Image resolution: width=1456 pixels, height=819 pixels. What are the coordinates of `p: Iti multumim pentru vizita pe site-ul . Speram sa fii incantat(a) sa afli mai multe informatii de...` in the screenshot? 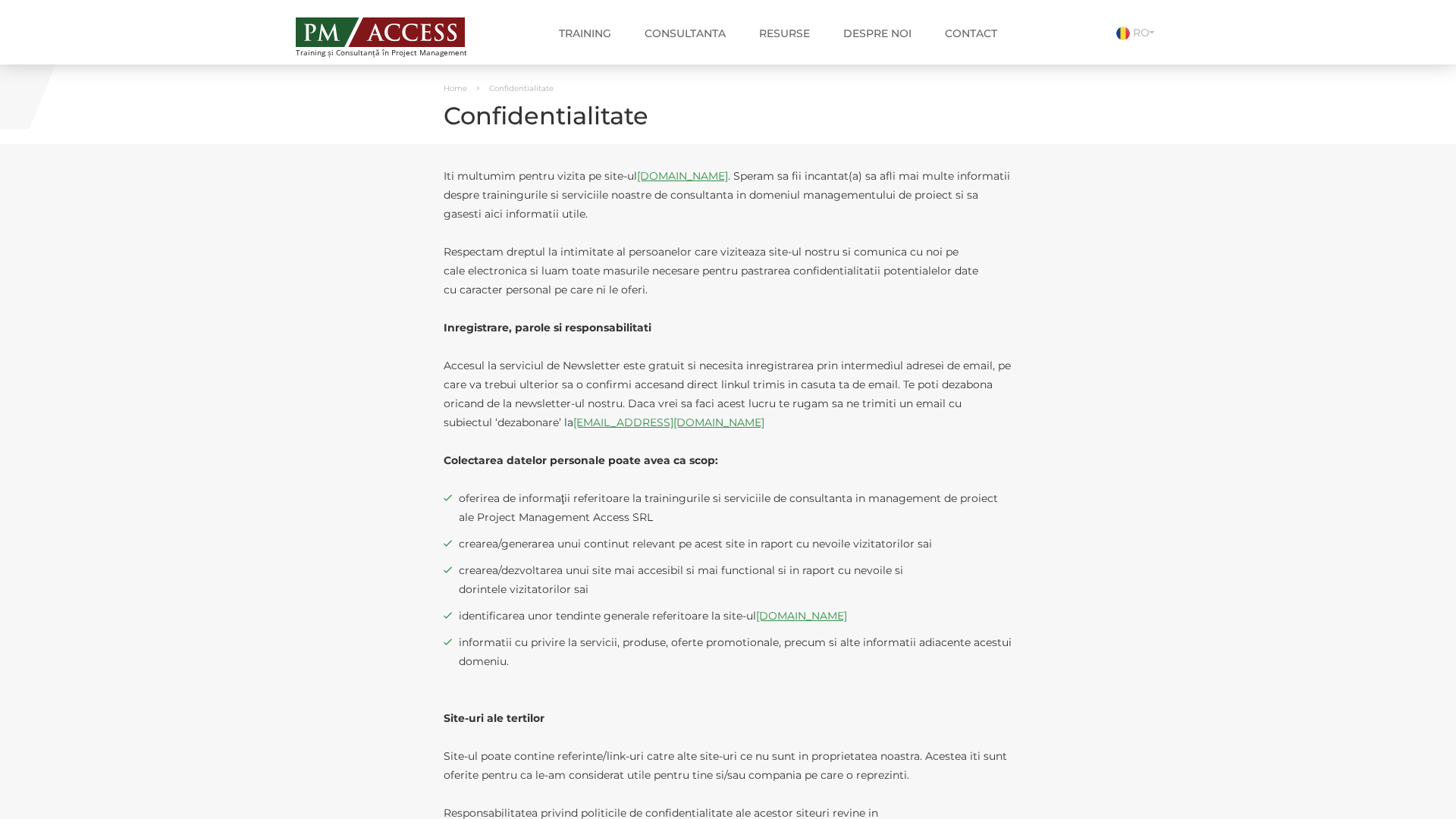 It's located at (728, 195).